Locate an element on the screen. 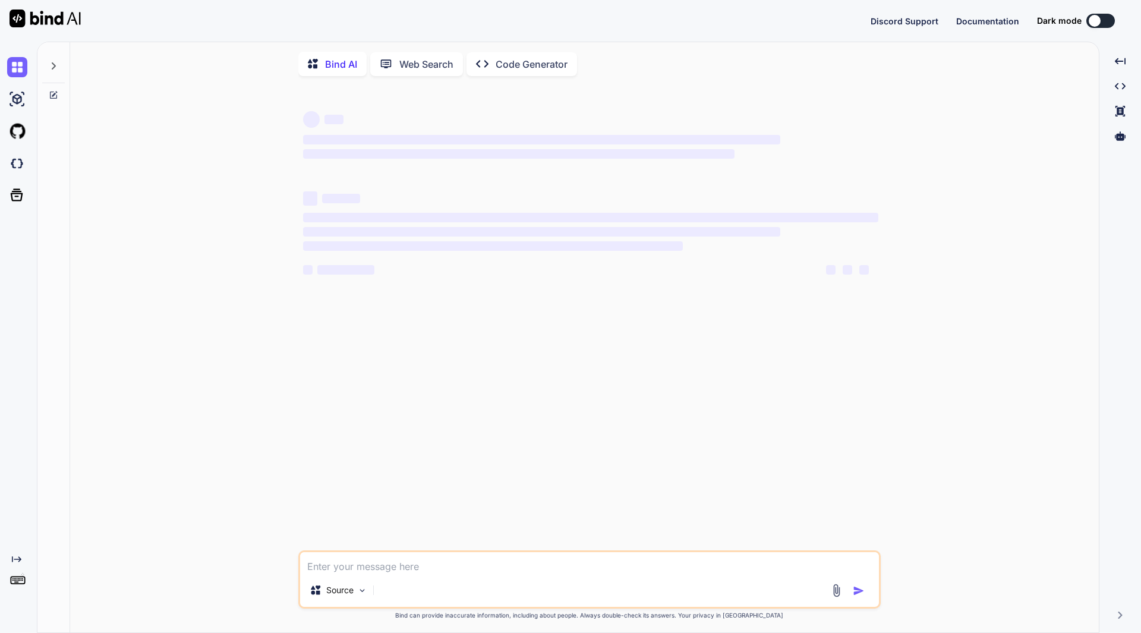 Image resolution: width=1141 pixels, height=633 pixels. img: Bind AI is located at coordinates (45, 18).